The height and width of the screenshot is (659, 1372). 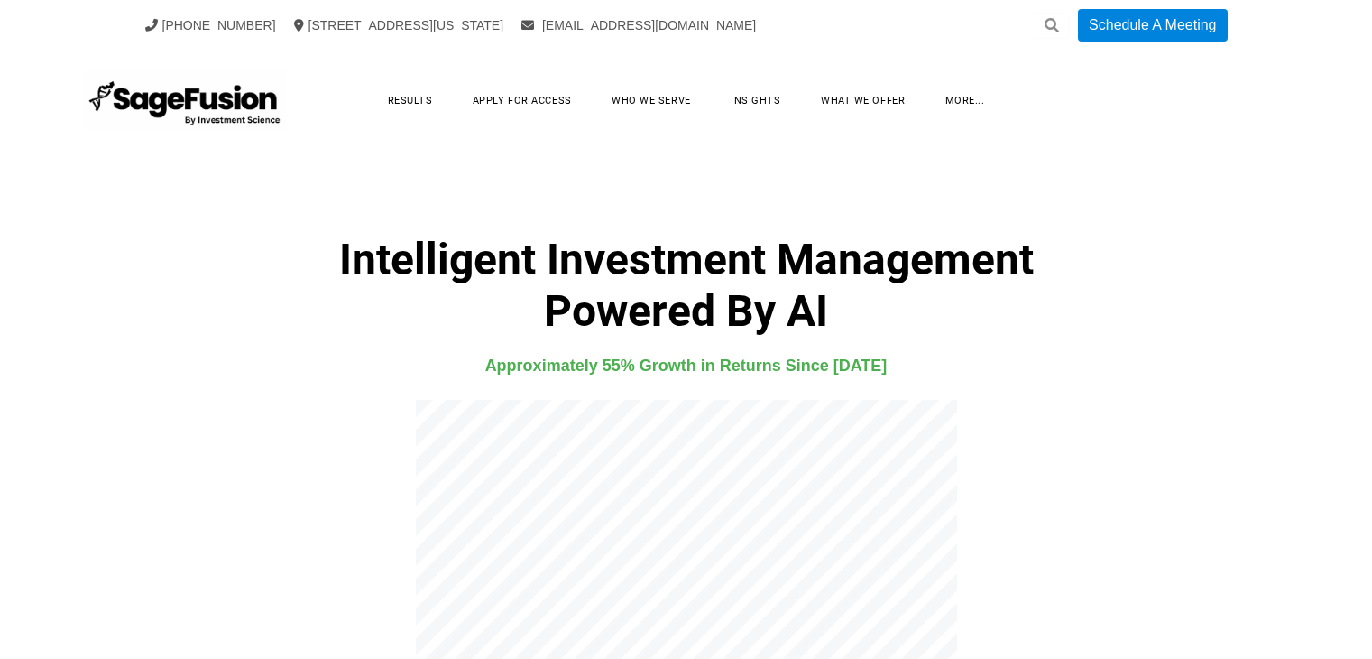 What do you see at coordinates (185, 100) in the screenshot?
I see `img: SageFusion | Intelligent Investment Management` at bounding box center [185, 100].